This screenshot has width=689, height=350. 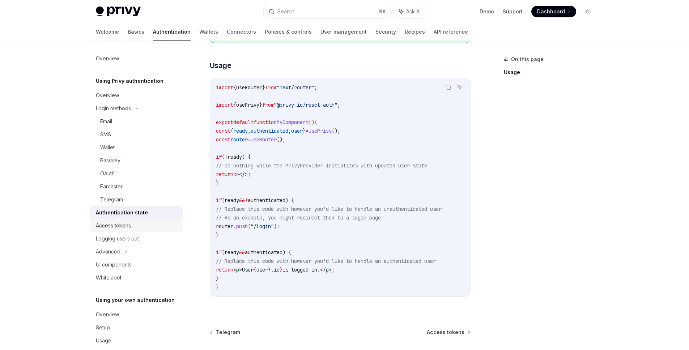 I want to click on a: Support, so click(x=513, y=12).